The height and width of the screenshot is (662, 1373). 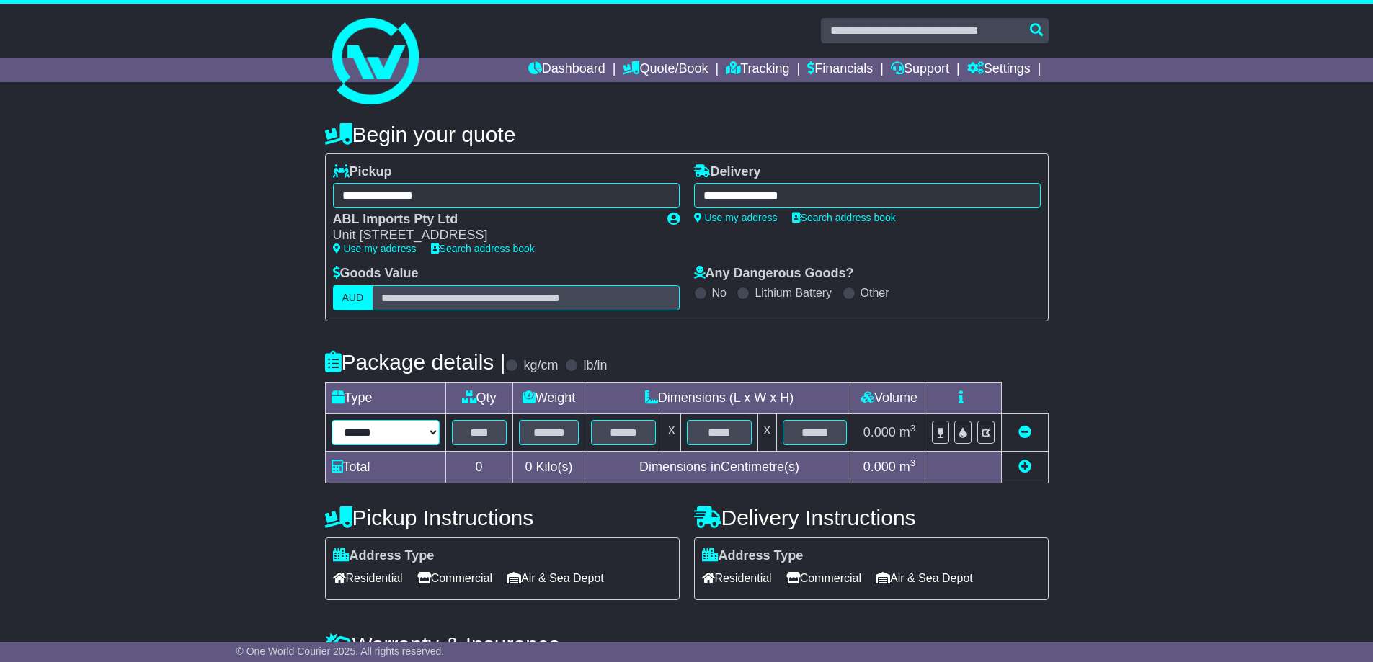 I want to click on h4: Warranty & Insurance, so click(x=687, y=644).